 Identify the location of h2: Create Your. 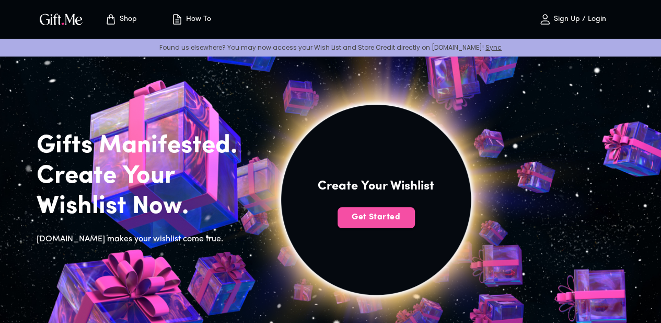
(145, 176).